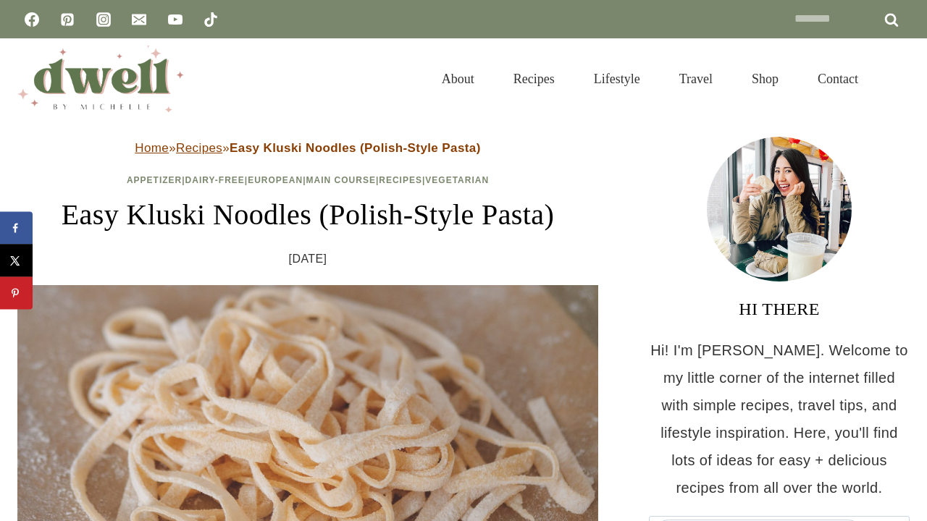 The width and height of the screenshot is (927, 521). Describe the element at coordinates (101, 79) in the screenshot. I see `a: DWELL by michelle` at that location.